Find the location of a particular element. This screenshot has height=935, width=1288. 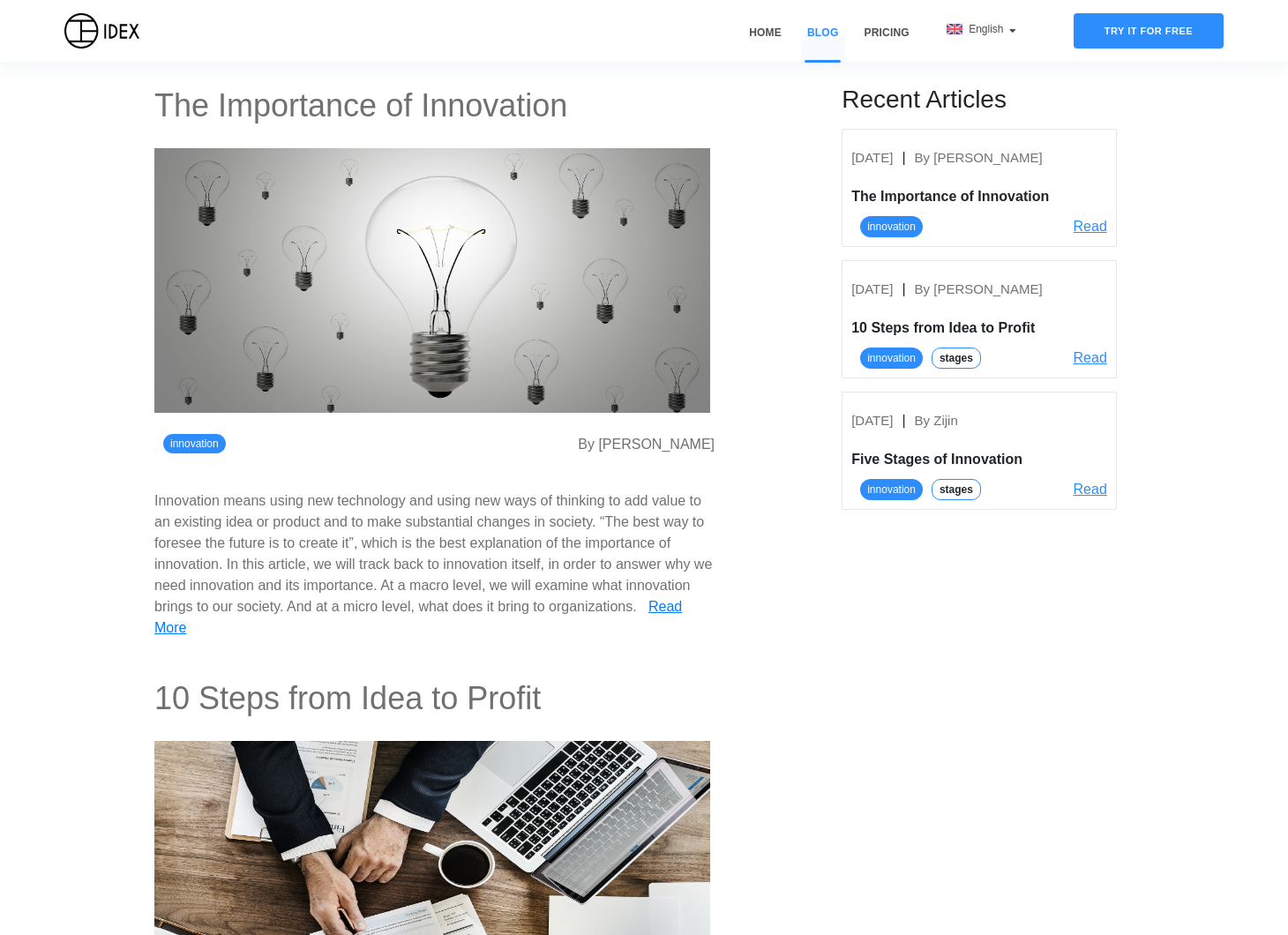

a: Read More is located at coordinates (418, 617).